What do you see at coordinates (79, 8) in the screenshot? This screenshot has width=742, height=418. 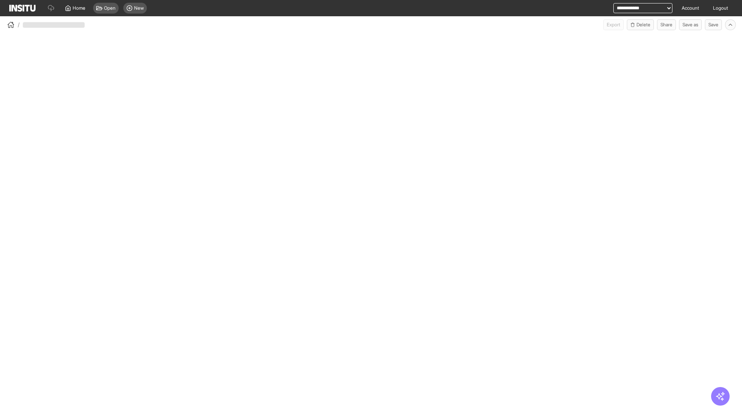 I see `span: Home` at bounding box center [79, 8].